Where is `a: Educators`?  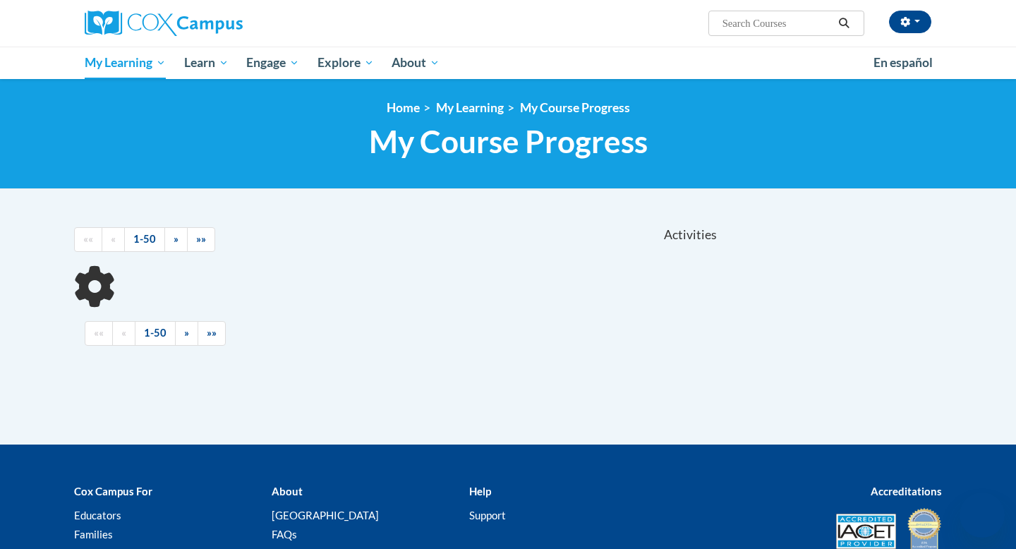 a: Educators is located at coordinates (97, 515).